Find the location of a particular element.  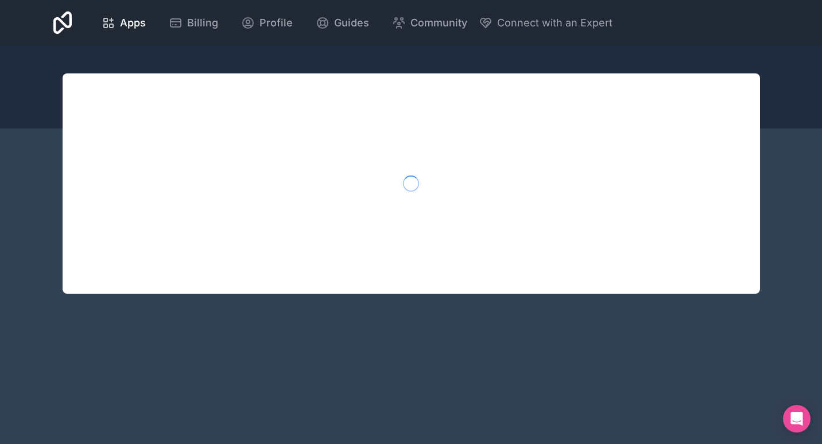

span: Profile is located at coordinates (276, 23).